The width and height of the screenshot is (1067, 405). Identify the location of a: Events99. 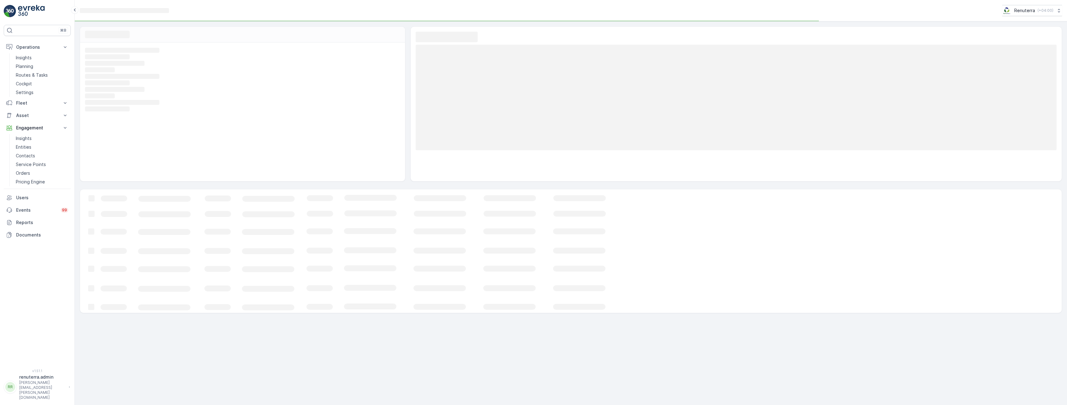
(37, 210).